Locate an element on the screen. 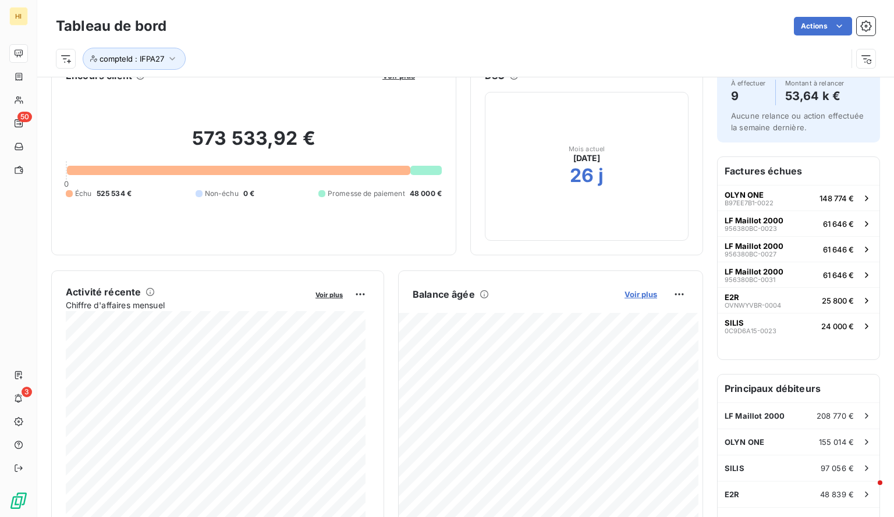  span: 208 770 € is located at coordinates (835, 416).